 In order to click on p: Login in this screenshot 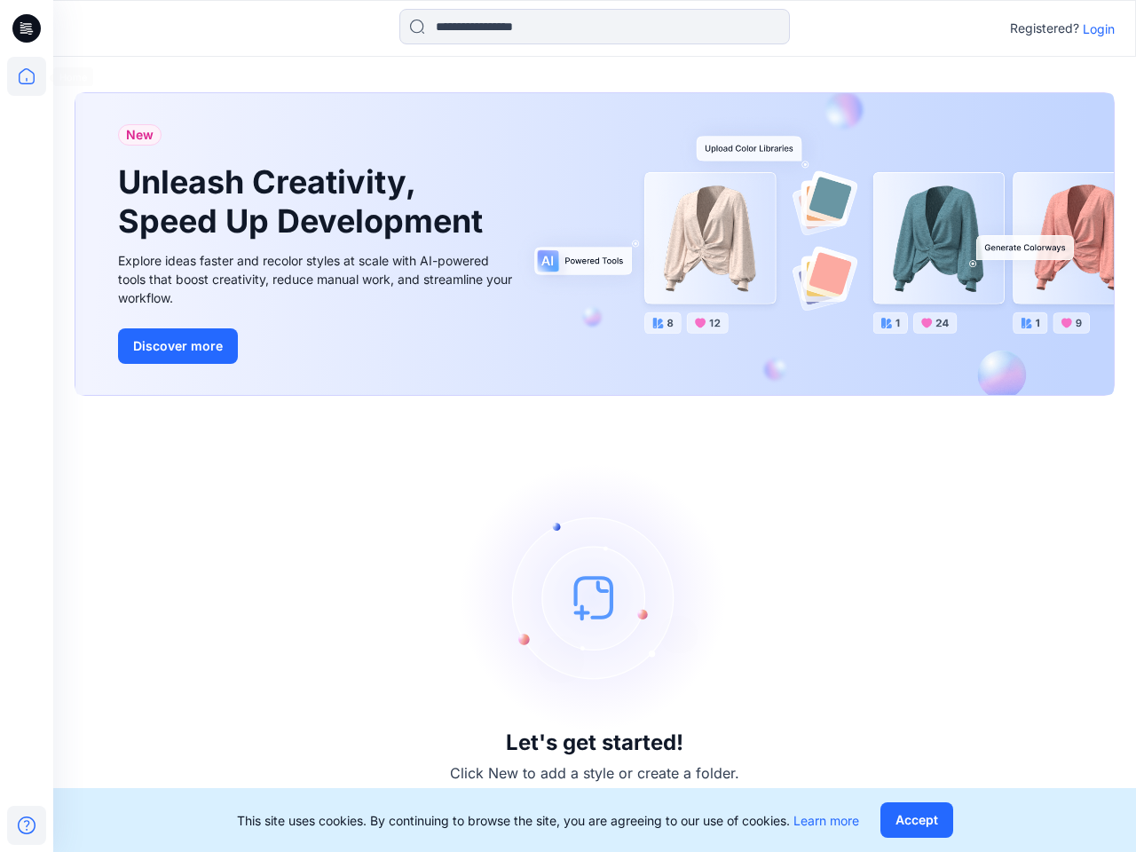, I will do `click(1098, 28)`.